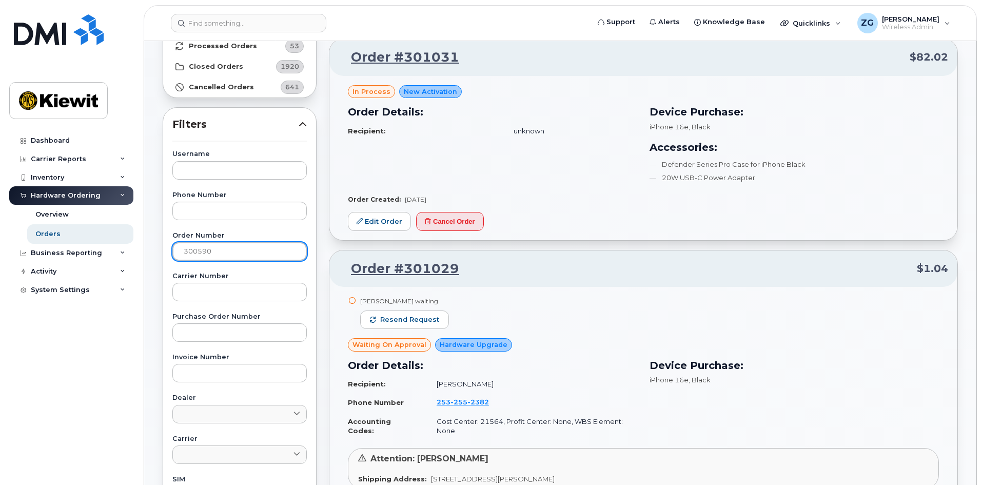 The width and height of the screenshot is (982, 485). Describe the element at coordinates (294, 46) in the screenshot. I see `span: 53` at that location.